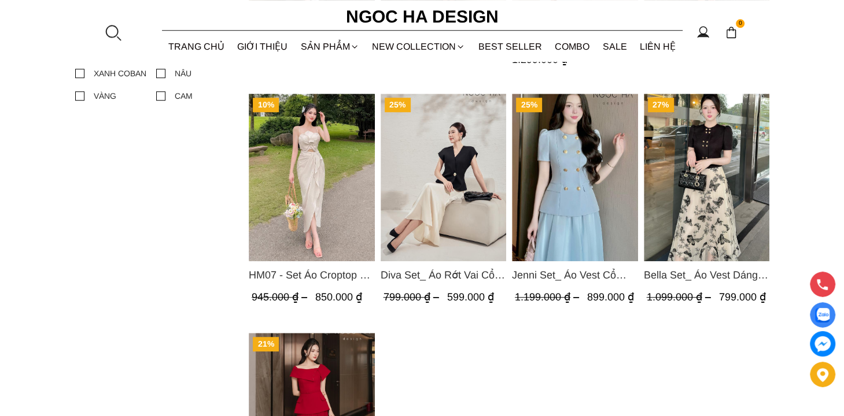  I want to click on a: Product image - Jenni Set_ Áo Vest Cổ Tròn Đính Cúc, Chân Váy Tơ Màu Xanh A1051+CV132, so click(575, 178).